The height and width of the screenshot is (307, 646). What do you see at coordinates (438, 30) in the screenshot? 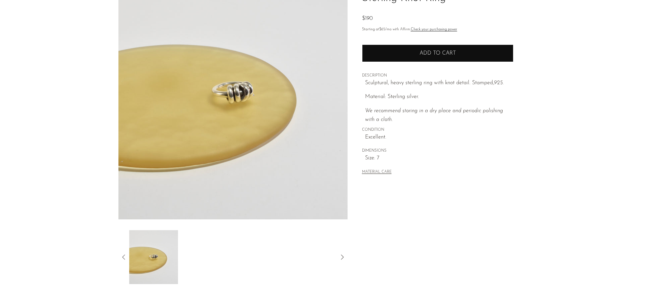
I see `p: Starting at /mo with Affirm.` at bounding box center [438, 30].